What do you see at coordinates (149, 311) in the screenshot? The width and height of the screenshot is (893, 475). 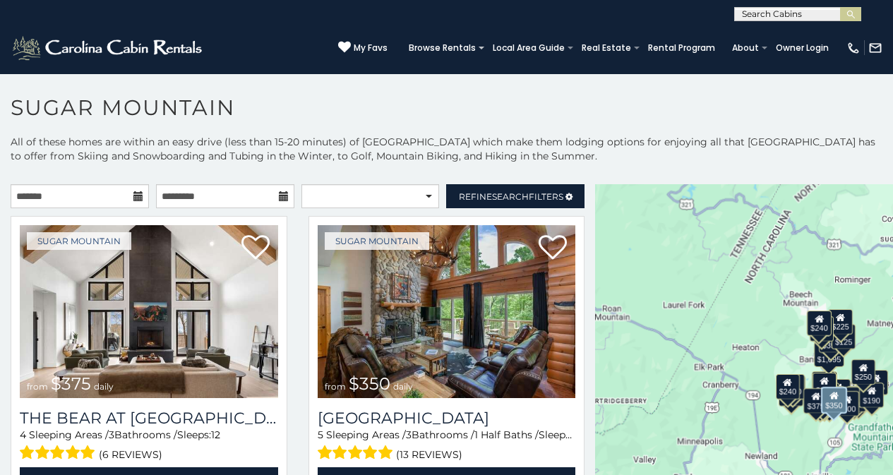 I see `img: The Bear At Sugar Mountain` at bounding box center [149, 311].